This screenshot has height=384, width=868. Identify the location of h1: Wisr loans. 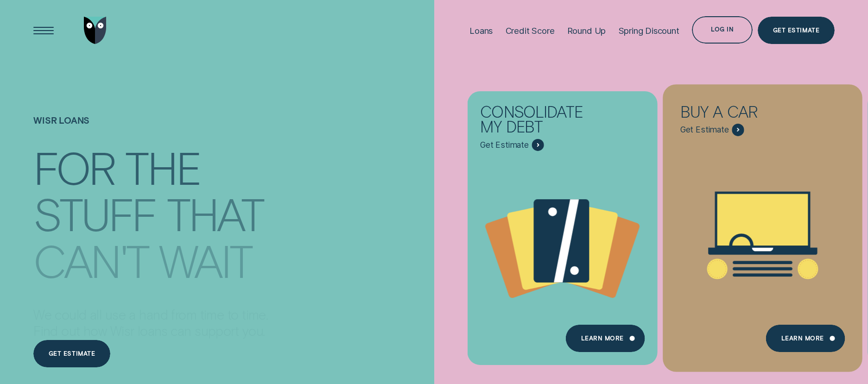
(151, 128).